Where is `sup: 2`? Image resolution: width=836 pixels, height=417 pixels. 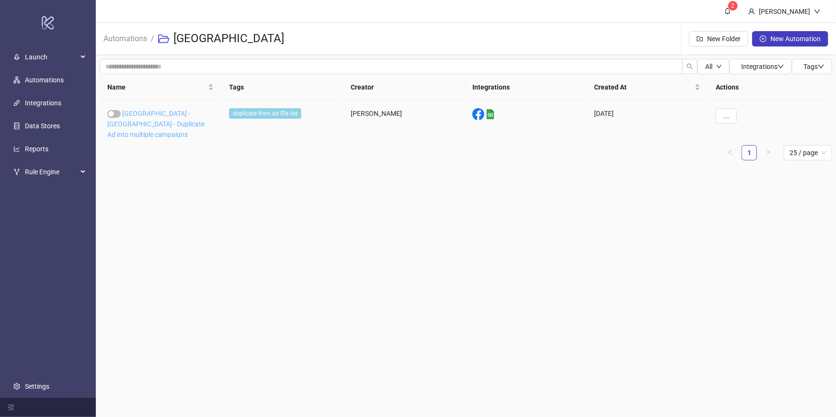
sup: 2 is located at coordinates (733, 6).